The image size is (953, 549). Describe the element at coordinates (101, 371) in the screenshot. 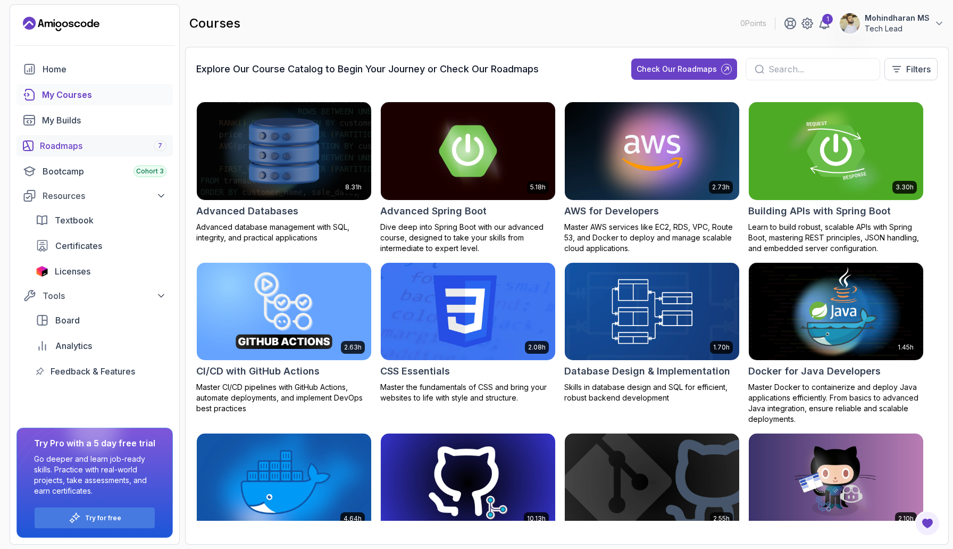

I see `a: feedback` at that location.